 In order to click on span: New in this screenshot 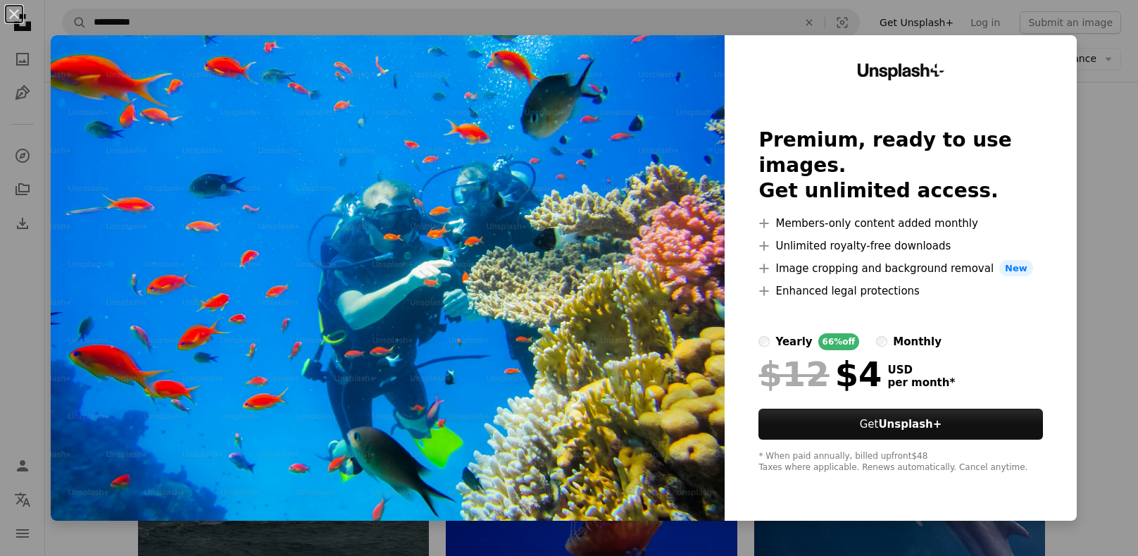, I will do `click(1017, 268)`.